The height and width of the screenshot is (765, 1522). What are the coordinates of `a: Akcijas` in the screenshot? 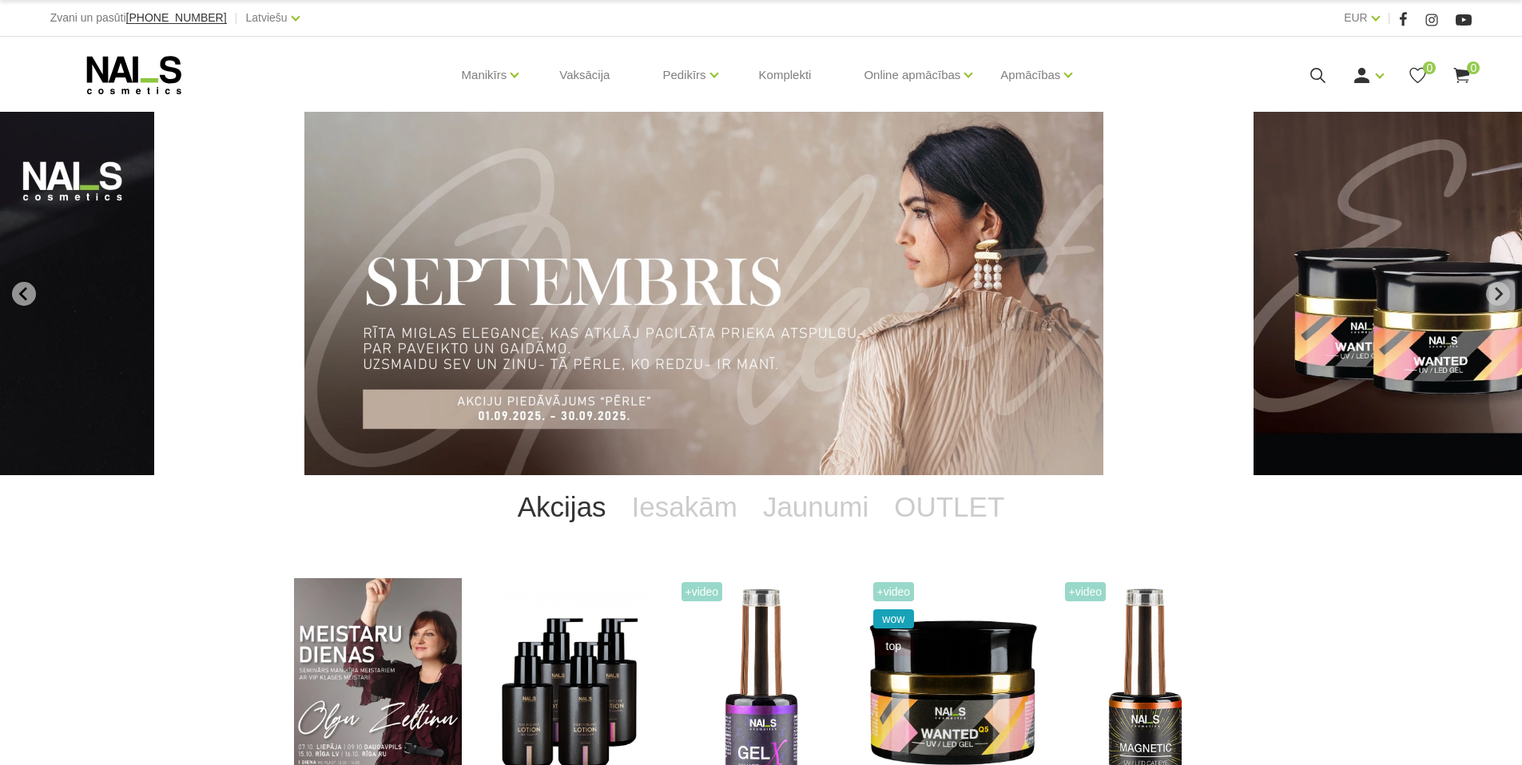 It's located at (562, 507).